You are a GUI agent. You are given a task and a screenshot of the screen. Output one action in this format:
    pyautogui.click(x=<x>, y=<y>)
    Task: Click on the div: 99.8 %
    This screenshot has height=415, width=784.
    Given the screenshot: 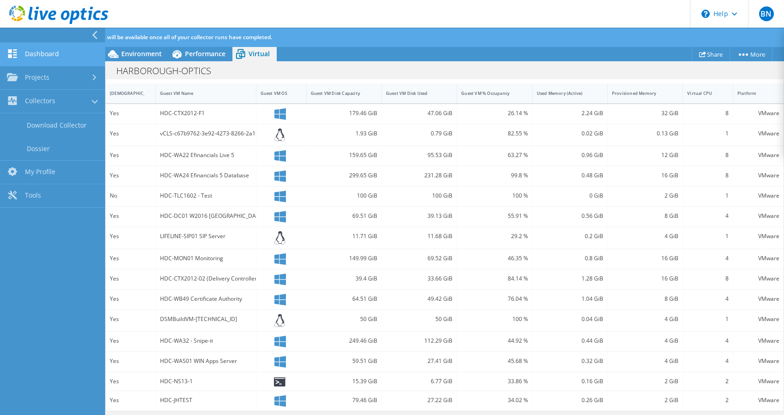 What is the action you would take?
    pyautogui.click(x=494, y=176)
    